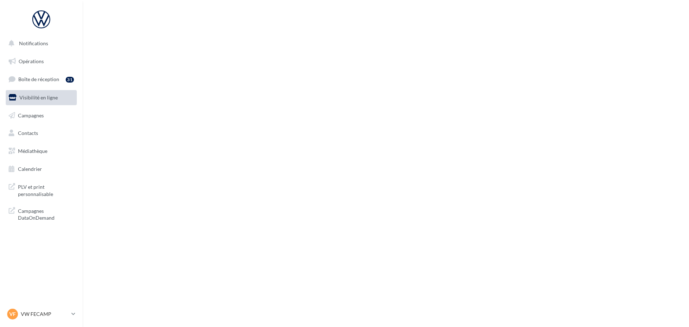 This screenshot has height=327, width=689. What do you see at coordinates (39, 79) in the screenshot?
I see `span: Boîte de réception` at bounding box center [39, 79].